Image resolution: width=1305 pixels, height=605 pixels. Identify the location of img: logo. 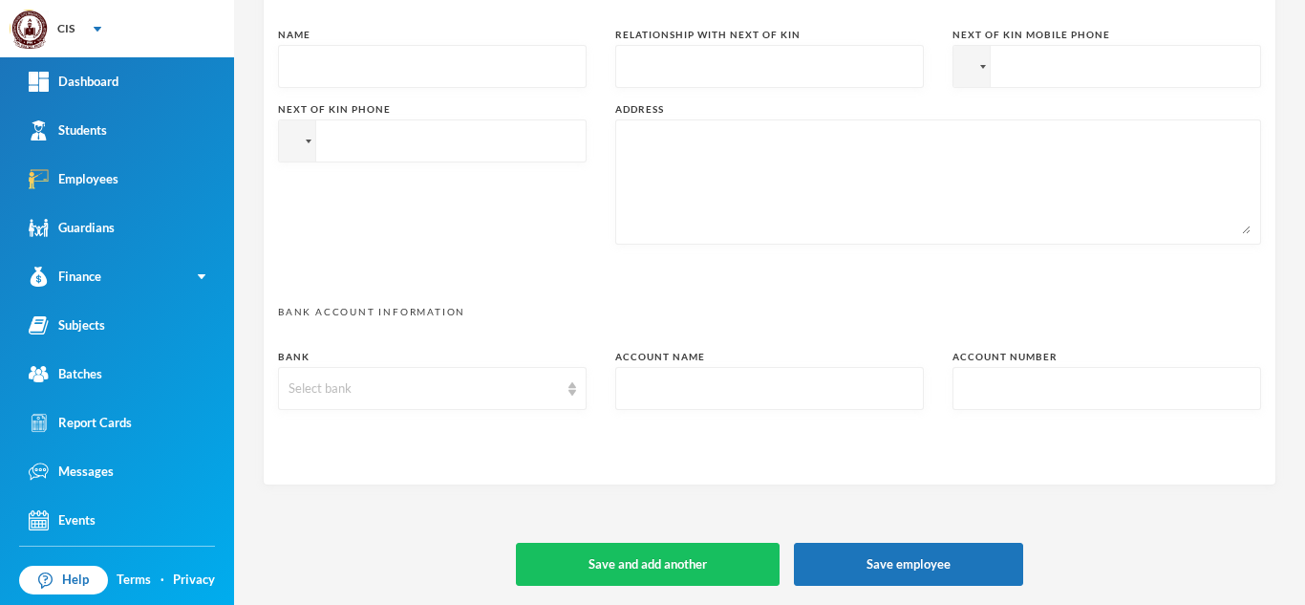
(30, 30).